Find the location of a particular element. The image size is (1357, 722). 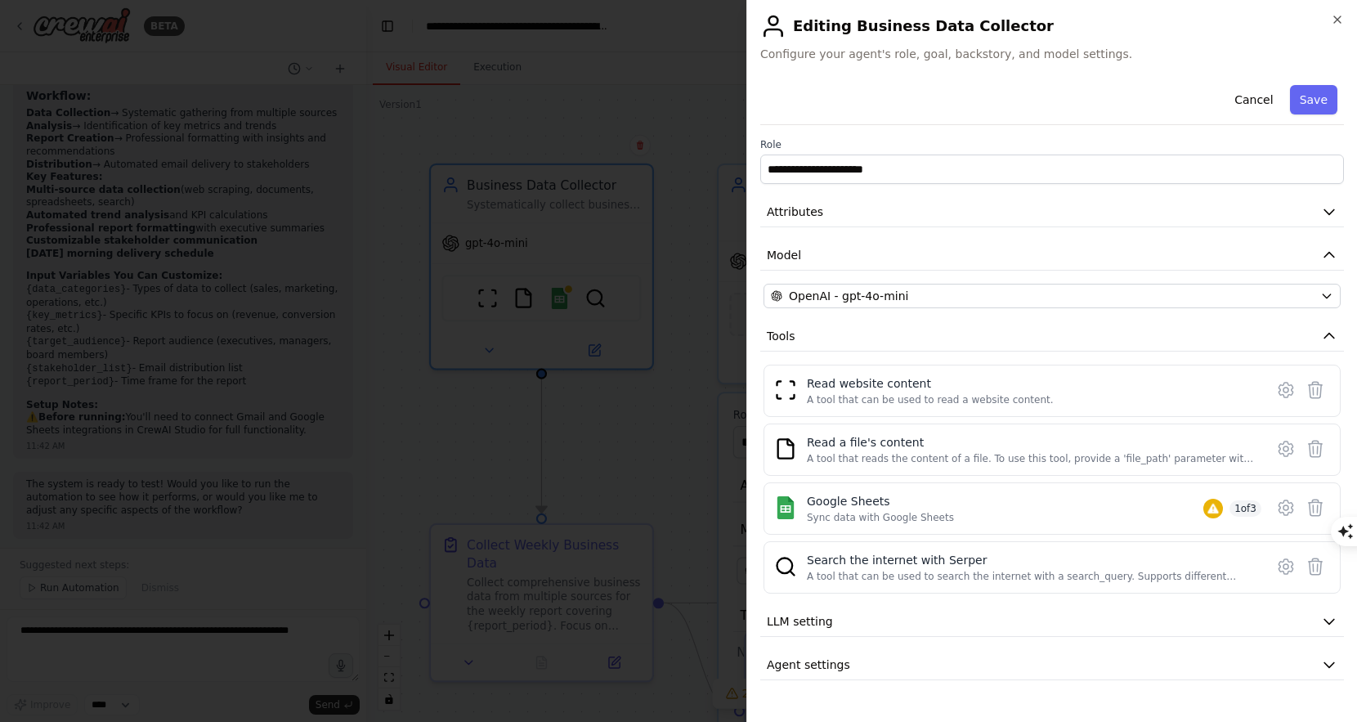

img: Google Sheets is located at coordinates (786, 508).